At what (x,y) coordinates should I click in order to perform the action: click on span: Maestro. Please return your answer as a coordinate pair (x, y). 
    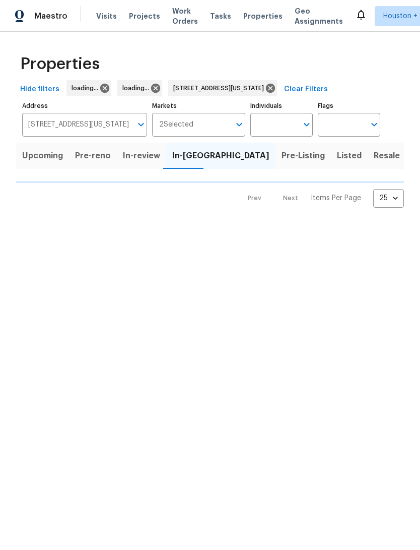
    Looking at the image, I should click on (51, 16).